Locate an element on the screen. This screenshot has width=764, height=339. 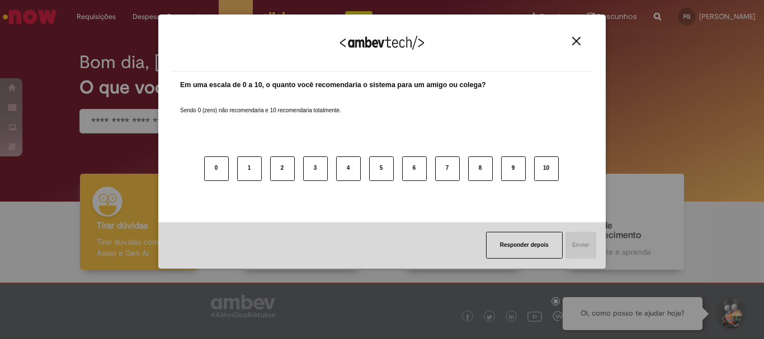
img: Logo Ambevtech is located at coordinates (382, 43).